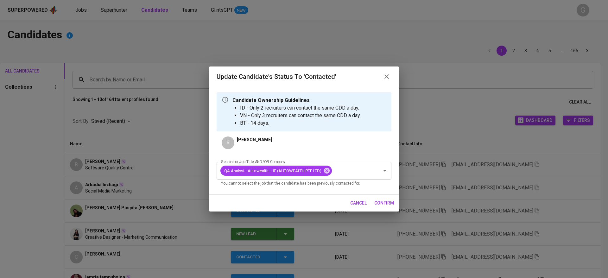  What do you see at coordinates (300, 108) in the screenshot?
I see `li: ID - Only 2 recruiters can contact the same CDD a day.` at bounding box center [300, 108].